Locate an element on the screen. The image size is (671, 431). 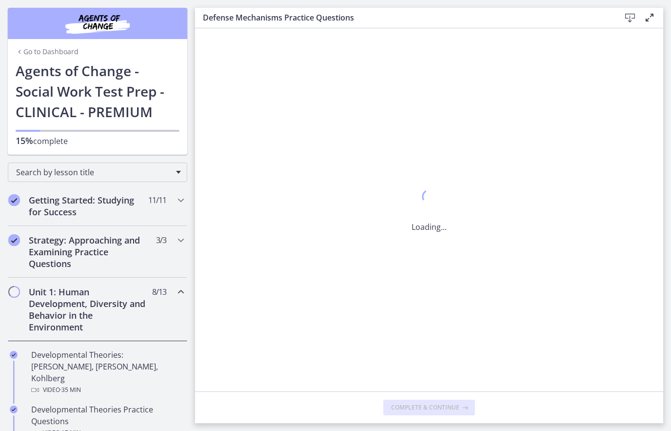
h2: Unit 1: Human Development, Diversity and Behavior in the Environment is located at coordinates (88, 309).